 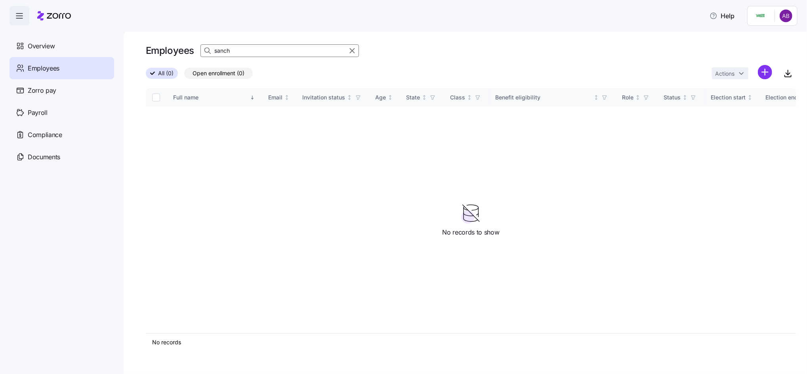 What do you see at coordinates (62, 46) in the screenshot?
I see `a: Overview` at bounding box center [62, 46].